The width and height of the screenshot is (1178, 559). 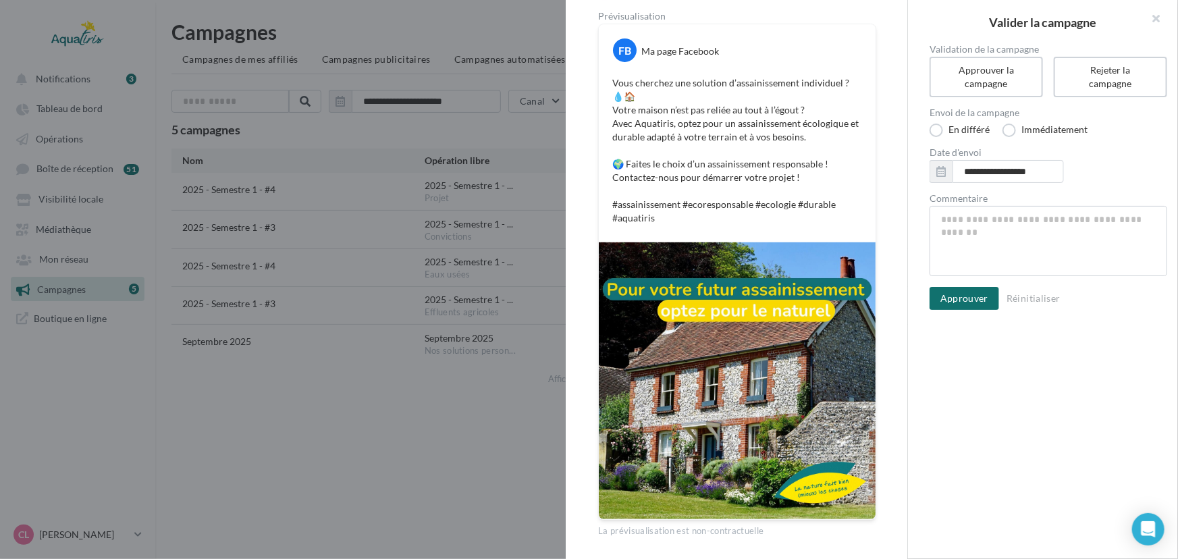 I want to click on div: Ma page Facebook, so click(x=680, y=51).